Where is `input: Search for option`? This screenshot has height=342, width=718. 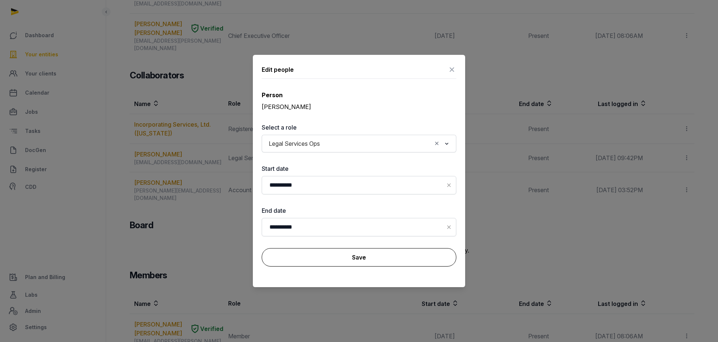 input: Search for option is located at coordinates (377, 144).